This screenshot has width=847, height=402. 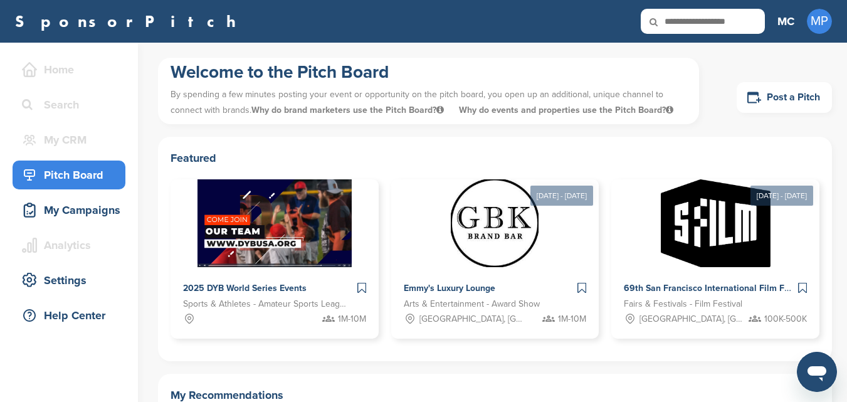 I want to click on span: 69th San Francisco International Film Festival, so click(x=717, y=288).